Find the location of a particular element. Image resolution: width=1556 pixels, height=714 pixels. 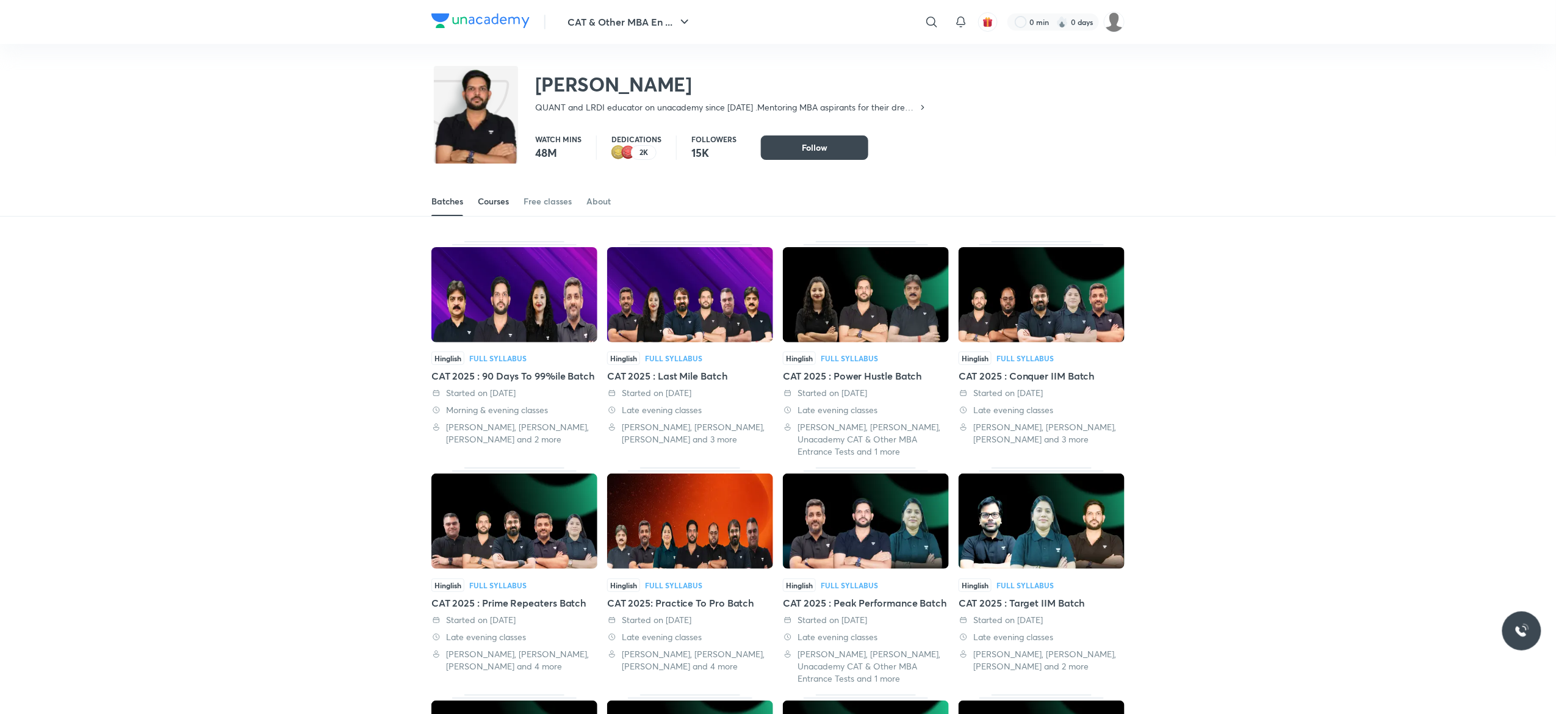

p: Watch mins is located at coordinates (558, 139).